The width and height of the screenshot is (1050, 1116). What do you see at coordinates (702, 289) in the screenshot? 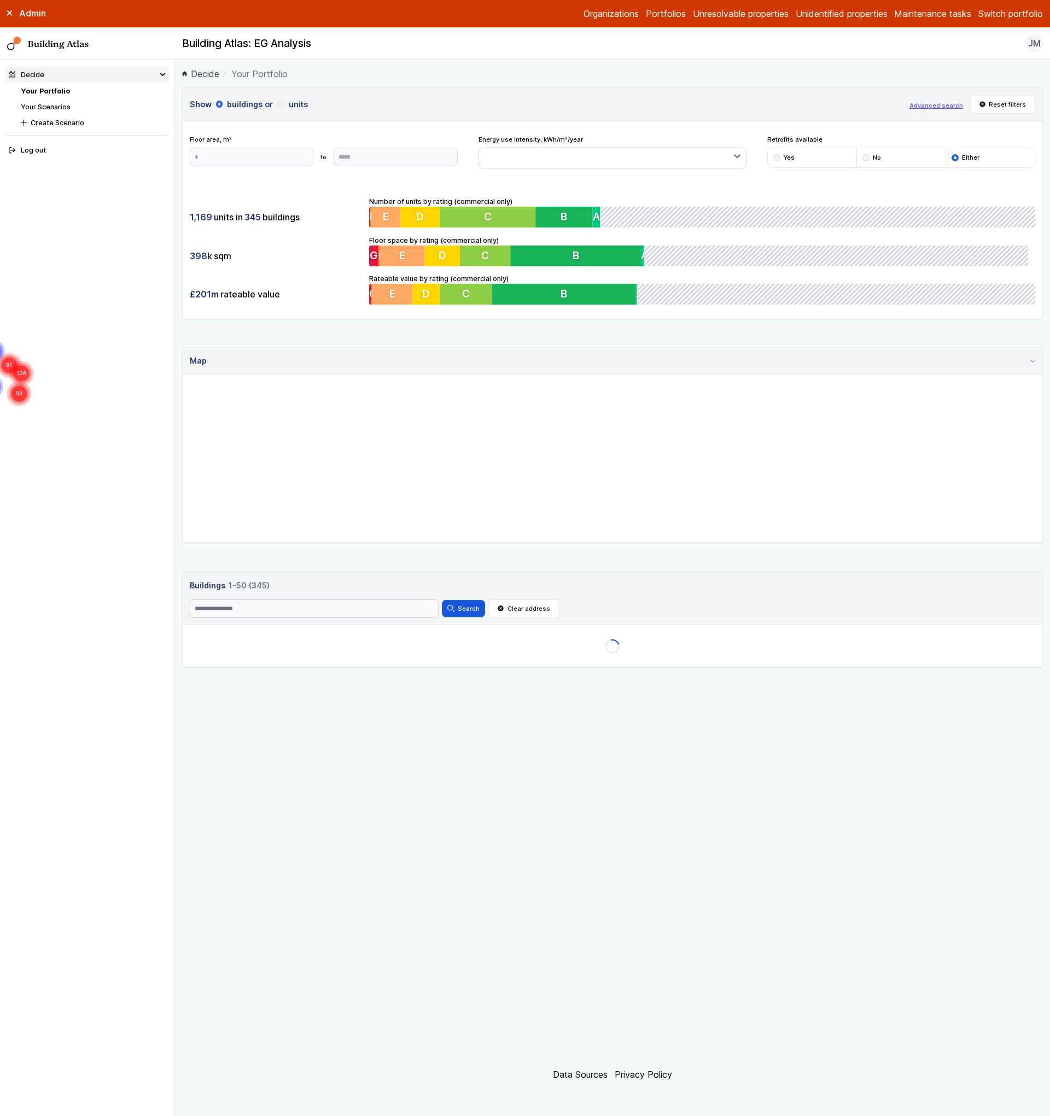
I see `div: Rateable value by rating (commercial only)` at bounding box center [702, 289].